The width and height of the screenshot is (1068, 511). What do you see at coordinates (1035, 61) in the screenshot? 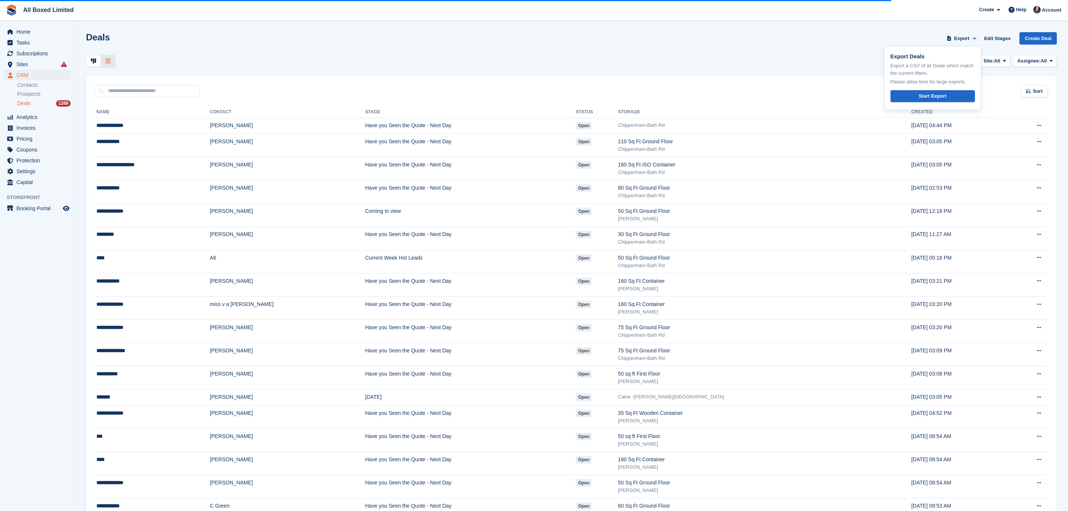
I see `button: Assignee: All` at bounding box center [1035, 61].